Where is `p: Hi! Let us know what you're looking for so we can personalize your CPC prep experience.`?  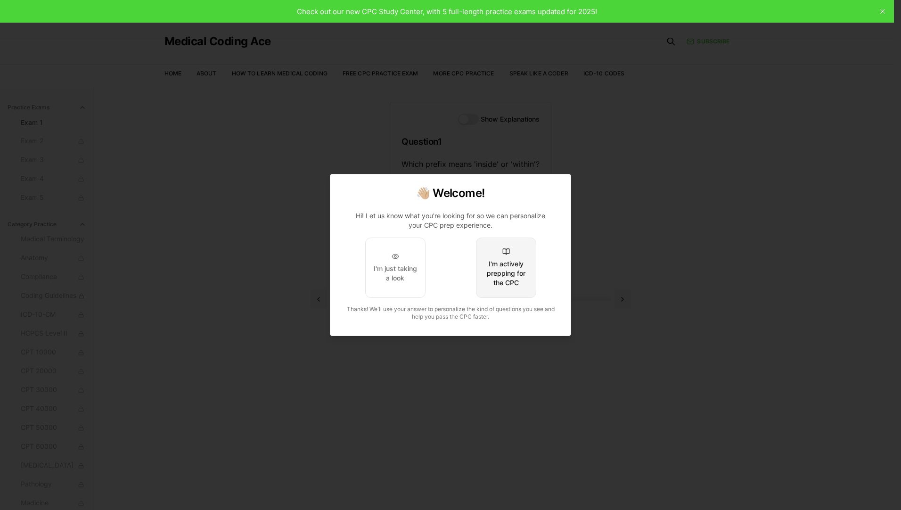 p: Hi! Let us know what you're looking for so we can personalize your CPC prep experience. is located at coordinates (451, 221).